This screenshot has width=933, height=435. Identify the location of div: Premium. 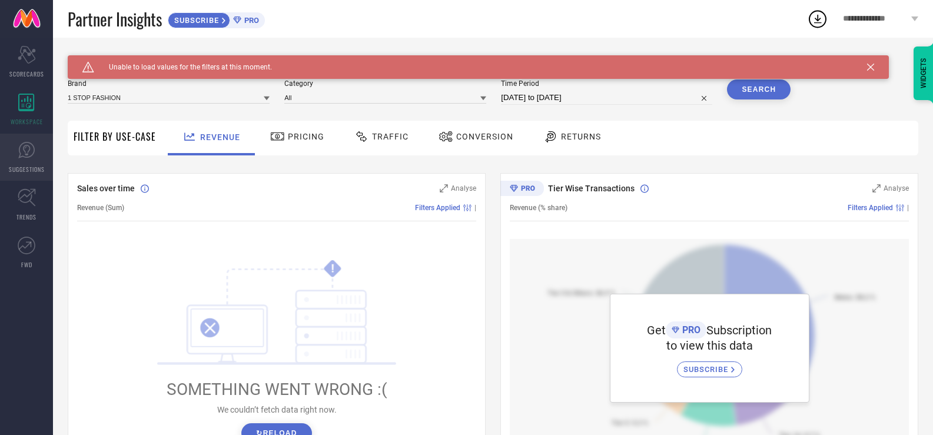
(522, 190).